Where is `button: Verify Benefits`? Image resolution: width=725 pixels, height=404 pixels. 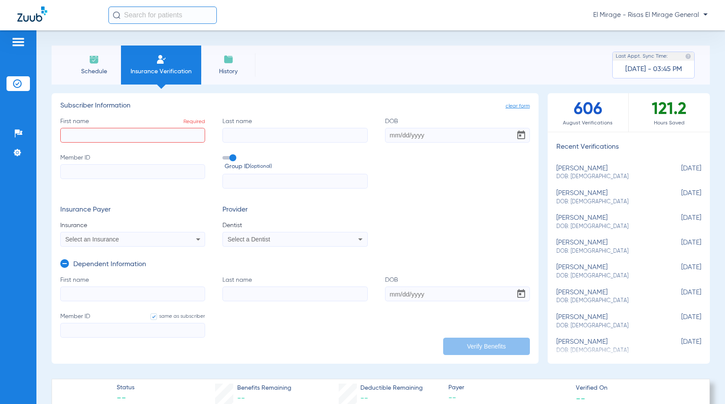
button: Verify Benefits is located at coordinates (487, 347).